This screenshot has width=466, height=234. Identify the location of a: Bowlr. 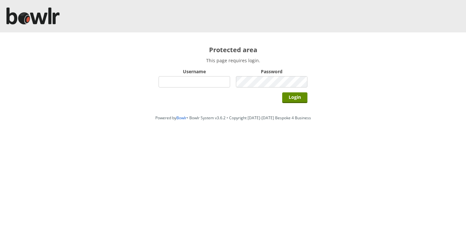
(182, 118).